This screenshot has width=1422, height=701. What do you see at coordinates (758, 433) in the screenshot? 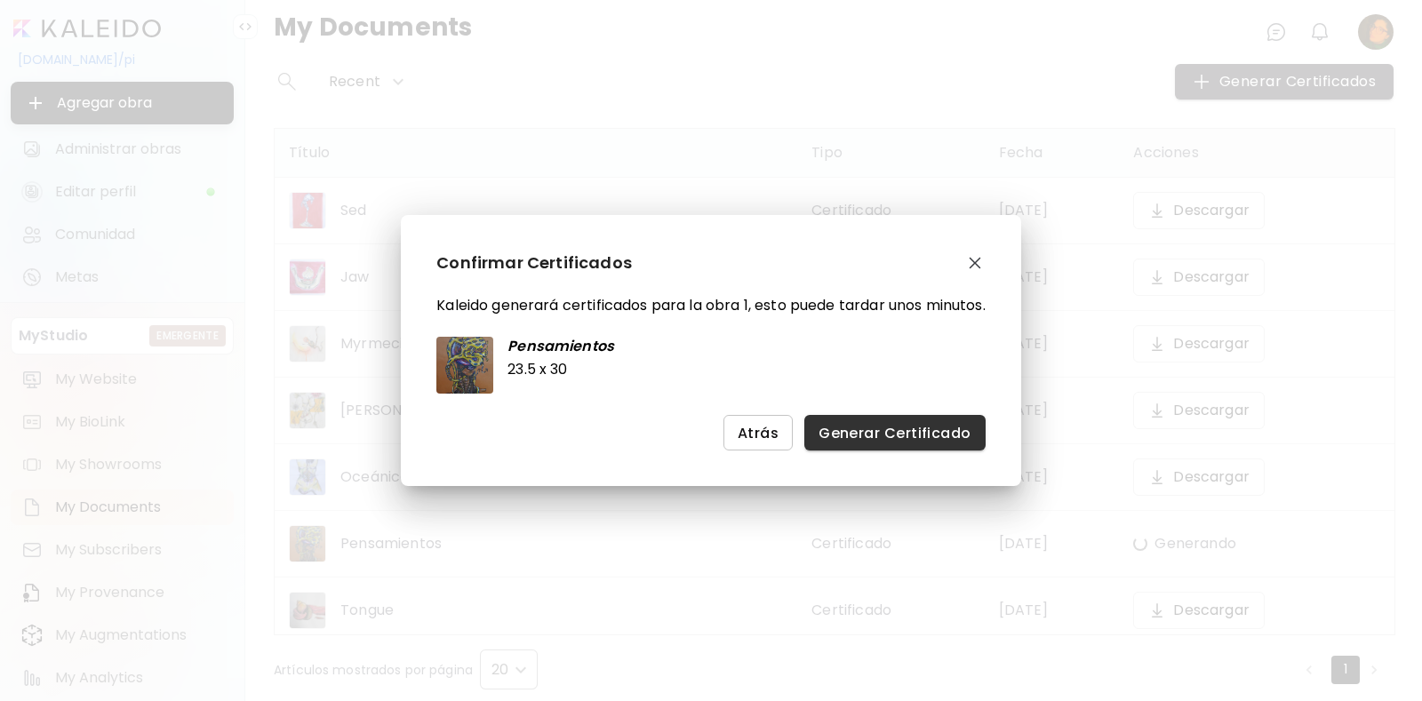
I see `button: Atrás` at bounding box center [758, 433].